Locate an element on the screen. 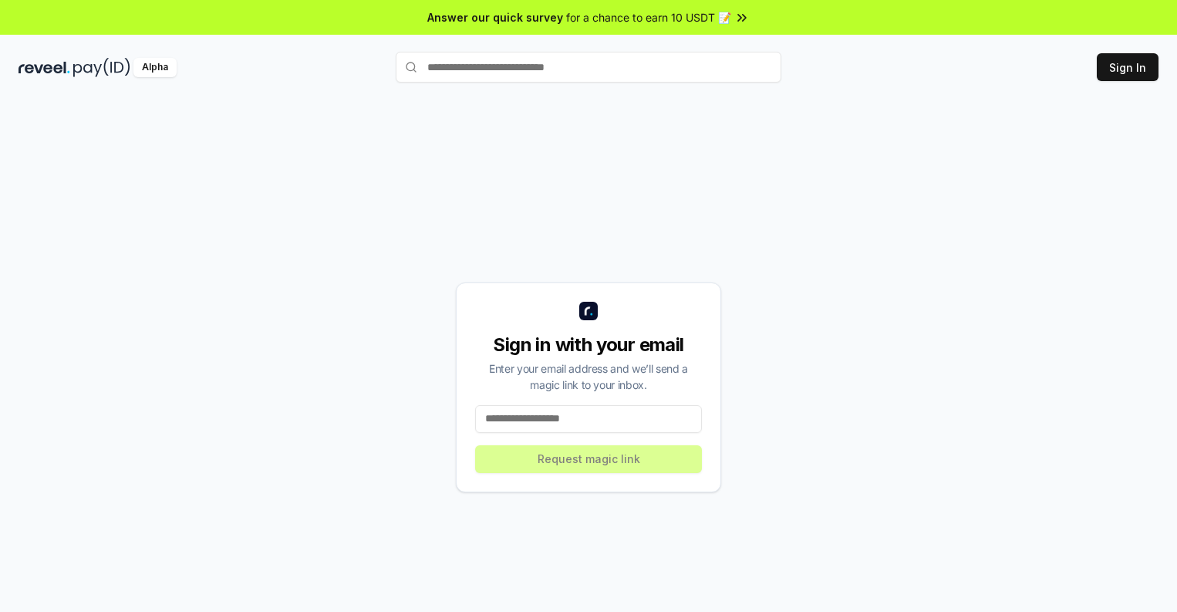 Image resolution: width=1177 pixels, height=612 pixels. div: Sign in with your email is located at coordinates (588, 345).